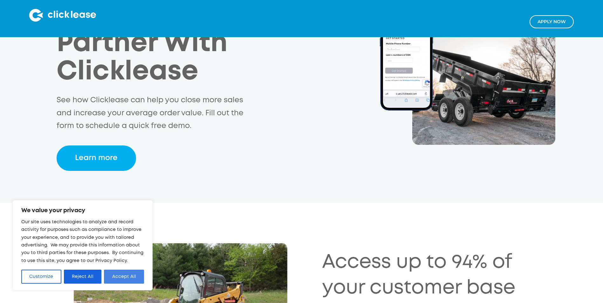 Image resolution: width=603 pixels, height=303 pixels. What do you see at coordinates (83, 277) in the screenshot?
I see `button: Reject All` at bounding box center [83, 277].